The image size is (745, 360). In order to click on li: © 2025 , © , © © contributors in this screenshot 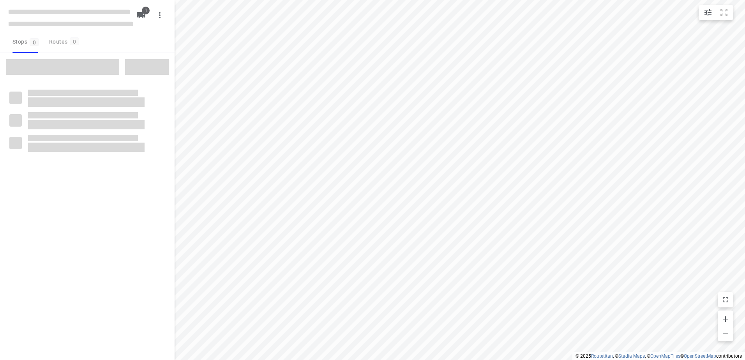, I will do `click(659, 356)`.